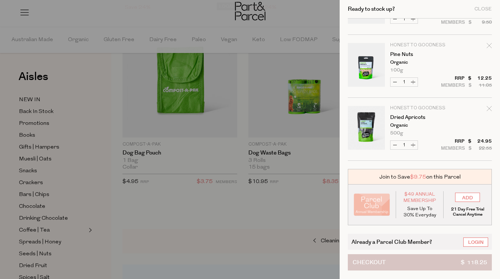 The height and width of the screenshot is (279, 500). Describe the element at coordinates (418, 177) in the screenshot. I see `span: $9.75` at that location.